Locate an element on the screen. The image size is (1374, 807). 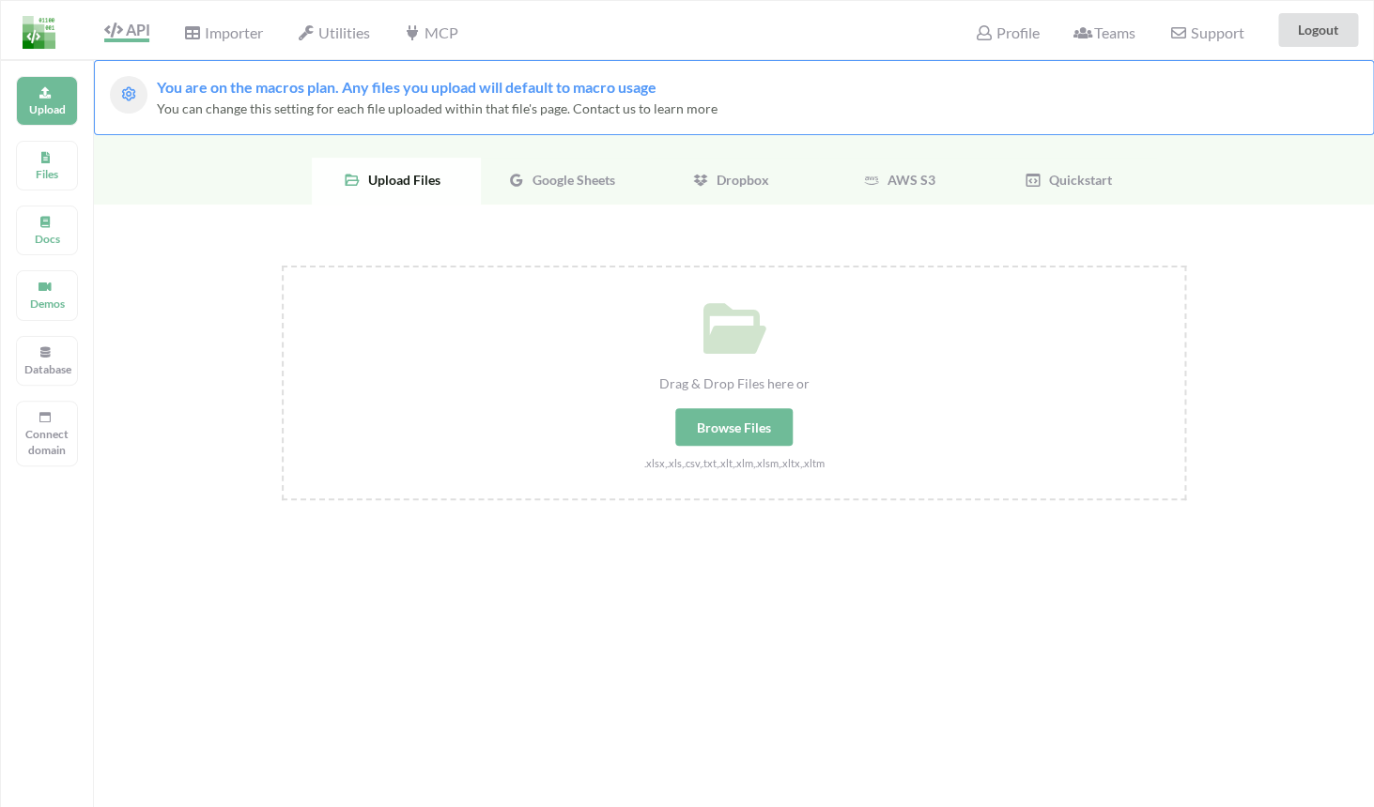
p: Upload is located at coordinates (47, 109).